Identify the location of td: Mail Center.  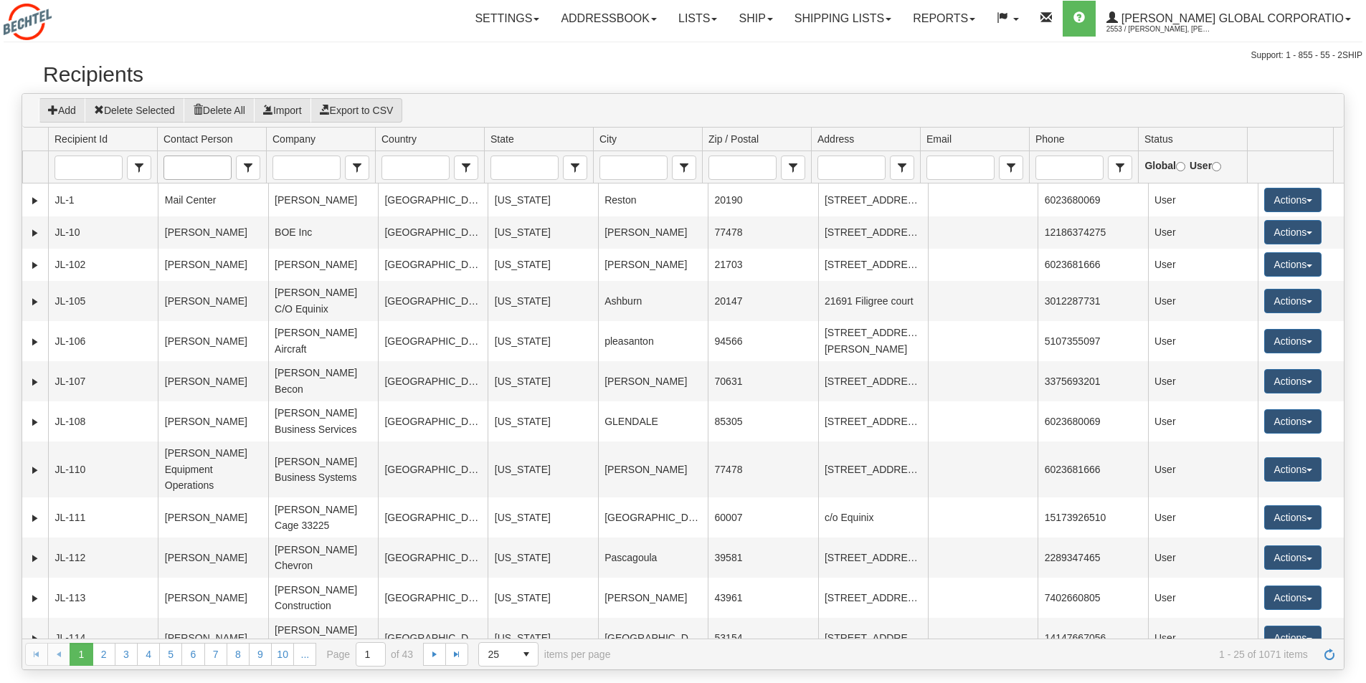
(212, 199).